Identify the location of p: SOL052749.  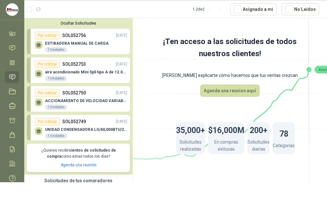
(74, 122).